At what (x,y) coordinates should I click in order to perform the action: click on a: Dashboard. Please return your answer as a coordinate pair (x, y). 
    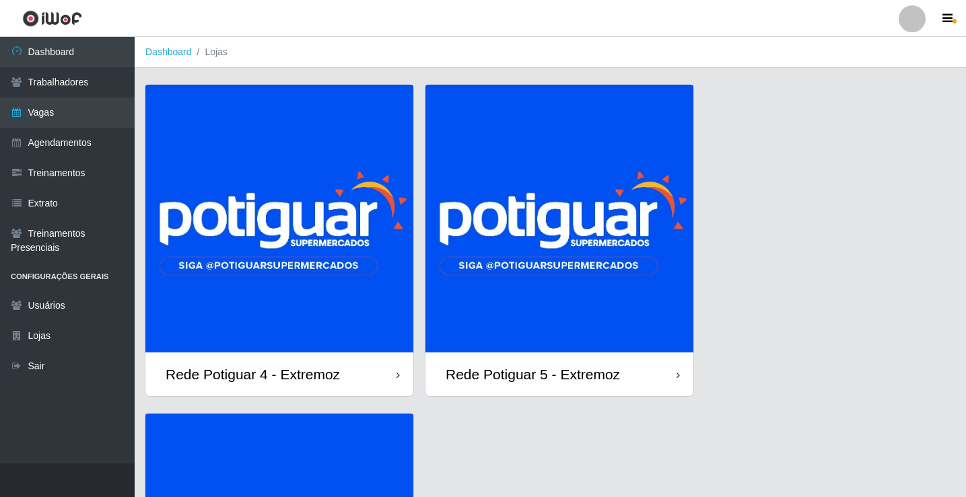
    Looking at the image, I should click on (168, 52).